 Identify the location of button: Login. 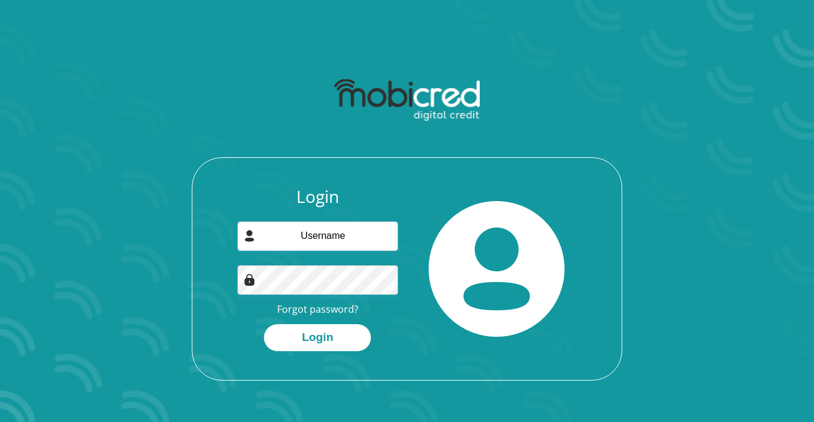
(317, 338).